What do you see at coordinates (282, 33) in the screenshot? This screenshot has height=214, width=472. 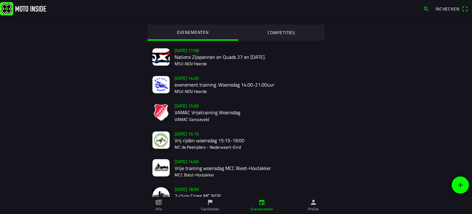 I see `ion-segment-button: COMPETITIES` at bounding box center [282, 33].